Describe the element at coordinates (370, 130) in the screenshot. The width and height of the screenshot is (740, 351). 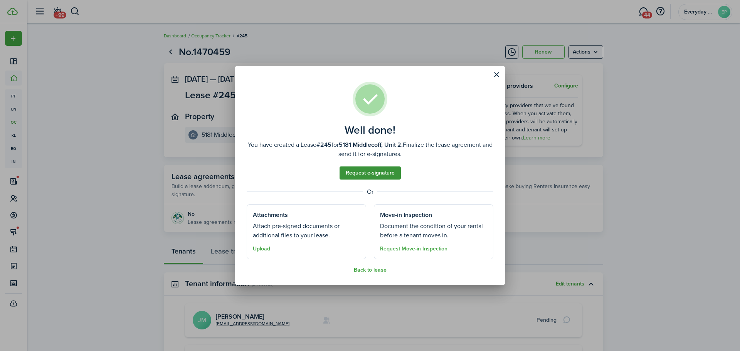
I see `well-done-title: Well done!` at that location.